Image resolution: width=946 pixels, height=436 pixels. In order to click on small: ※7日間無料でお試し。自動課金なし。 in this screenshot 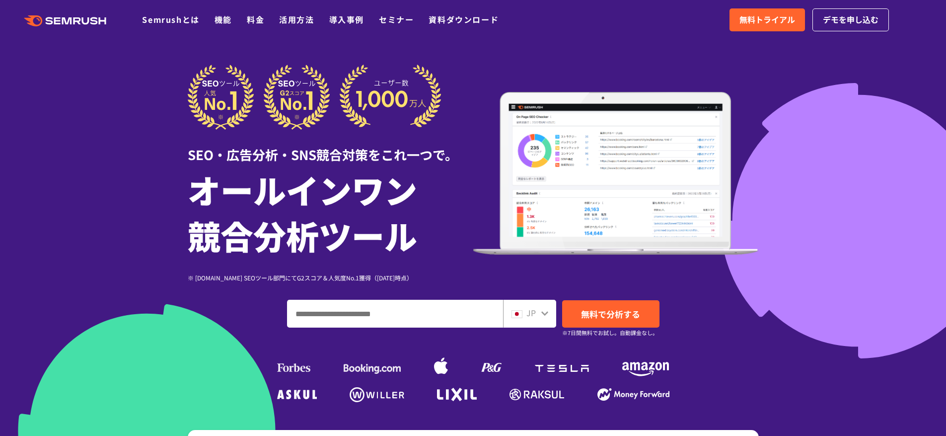, I will do `click(610, 332)`.